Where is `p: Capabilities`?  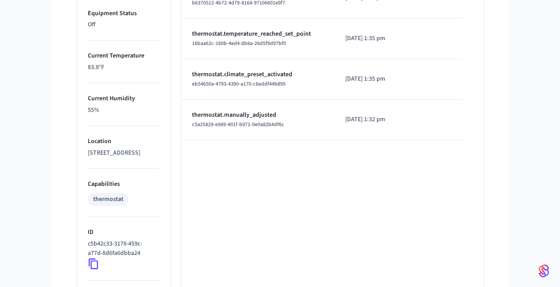 p: Capabilities is located at coordinates (124, 184).